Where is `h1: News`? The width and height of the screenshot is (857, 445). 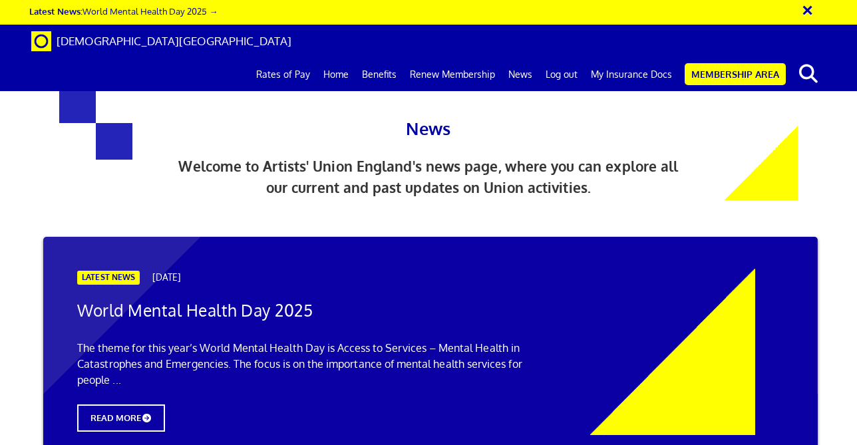
h1: News is located at coordinates (428, 114).